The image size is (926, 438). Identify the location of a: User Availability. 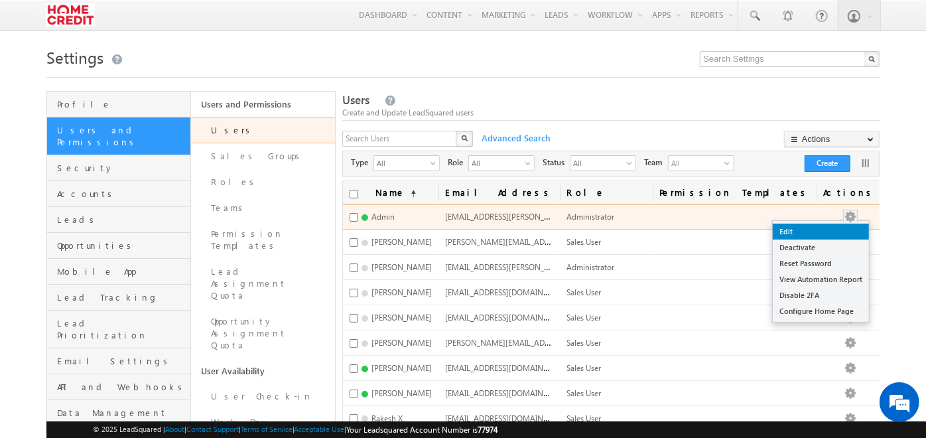
(263, 371).